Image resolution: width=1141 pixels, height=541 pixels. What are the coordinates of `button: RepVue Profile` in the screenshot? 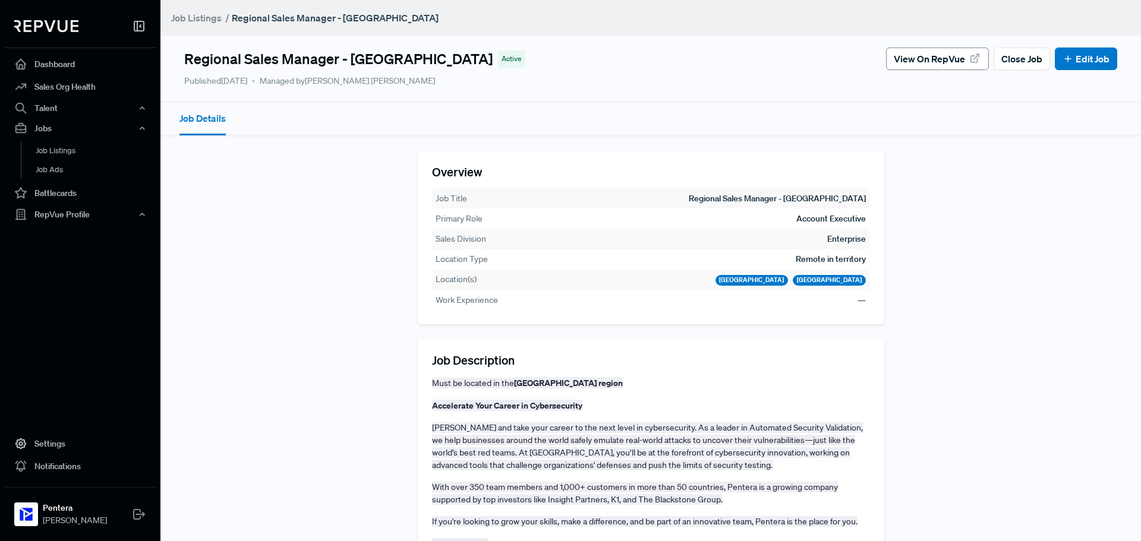 It's located at (80, 215).